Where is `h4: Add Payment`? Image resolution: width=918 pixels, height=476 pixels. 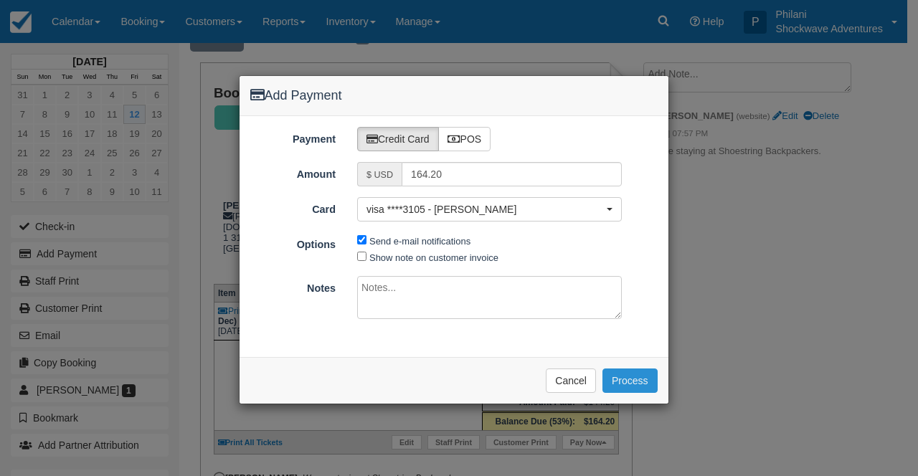 h4: Add Payment is located at coordinates (454, 96).